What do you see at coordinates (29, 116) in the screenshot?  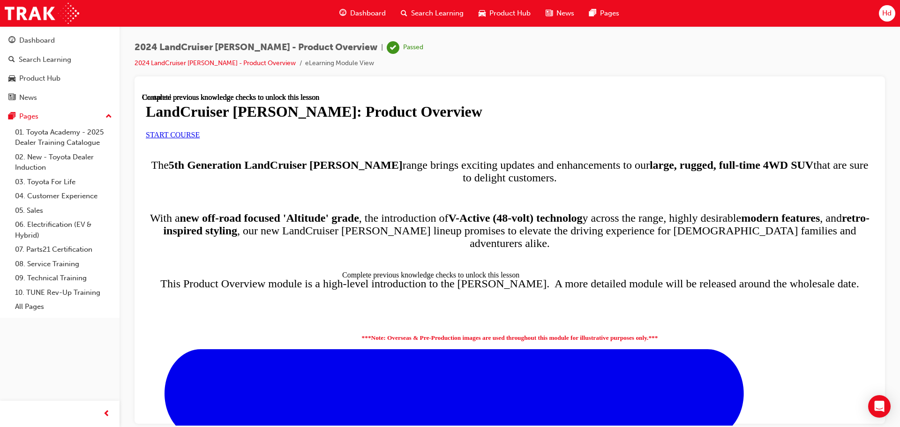 I see `div: Pages` at bounding box center [29, 116].